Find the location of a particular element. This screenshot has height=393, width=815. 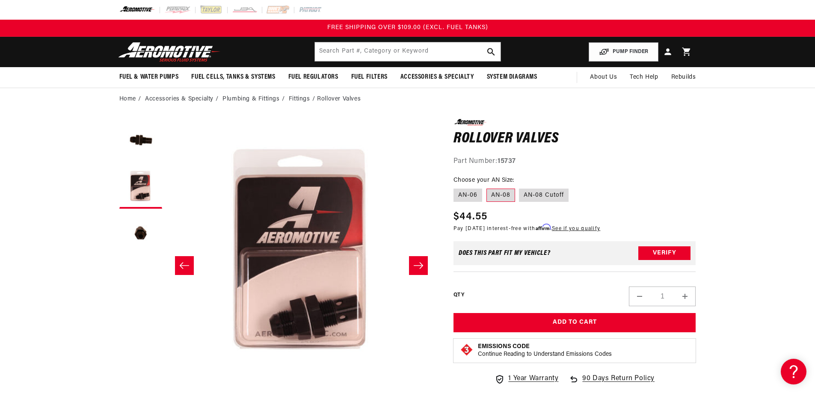

nav: breadcrumbs is located at coordinates (408, 99).